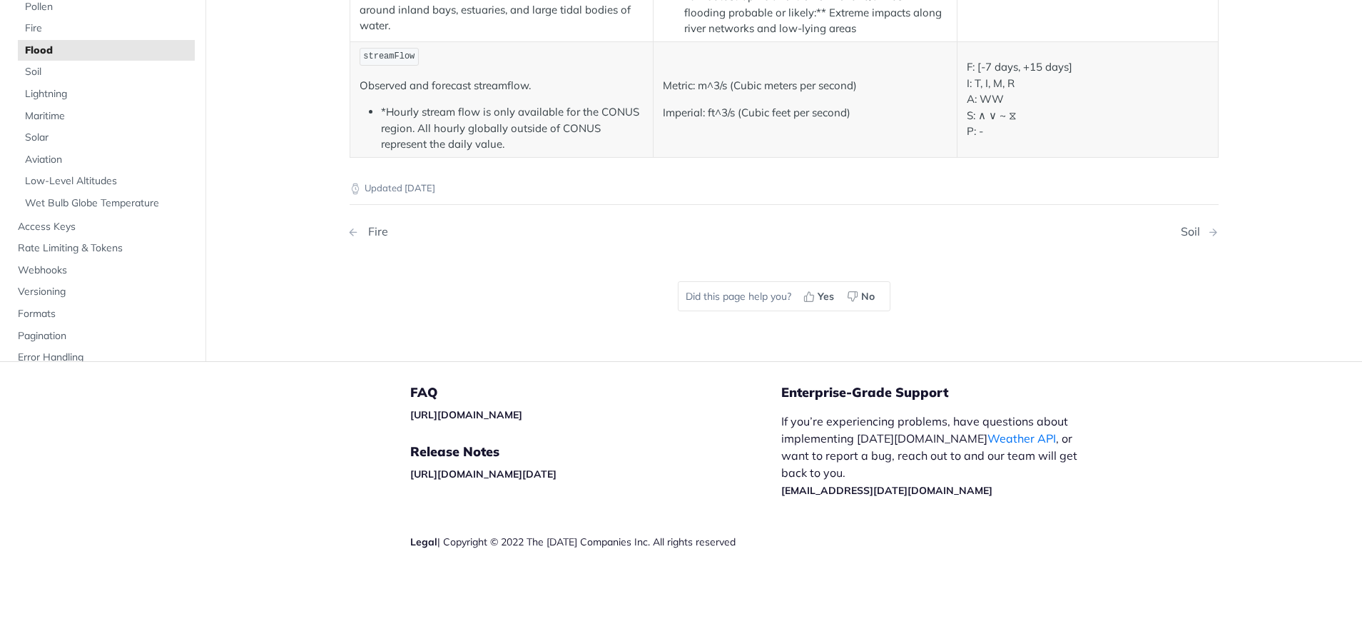 The height and width of the screenshot is (619, 1362). What do you see at coordinates (106, 116) in the screenshot?
I see `a: Maritime` at bounding box center [106, 116].